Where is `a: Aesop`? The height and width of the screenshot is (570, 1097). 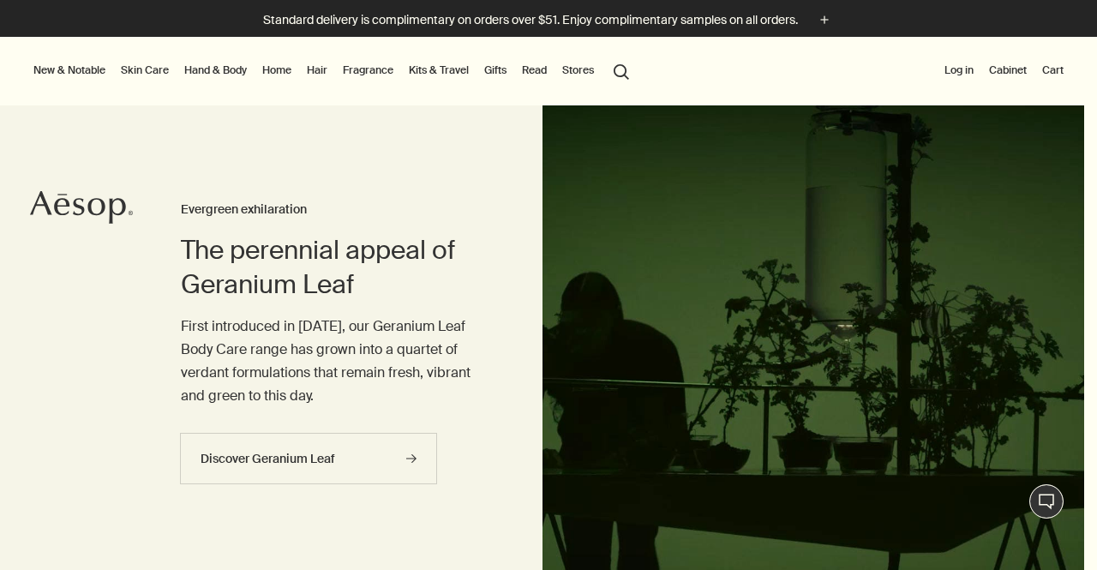
a: Aesop is located at coordinates (81, 209).